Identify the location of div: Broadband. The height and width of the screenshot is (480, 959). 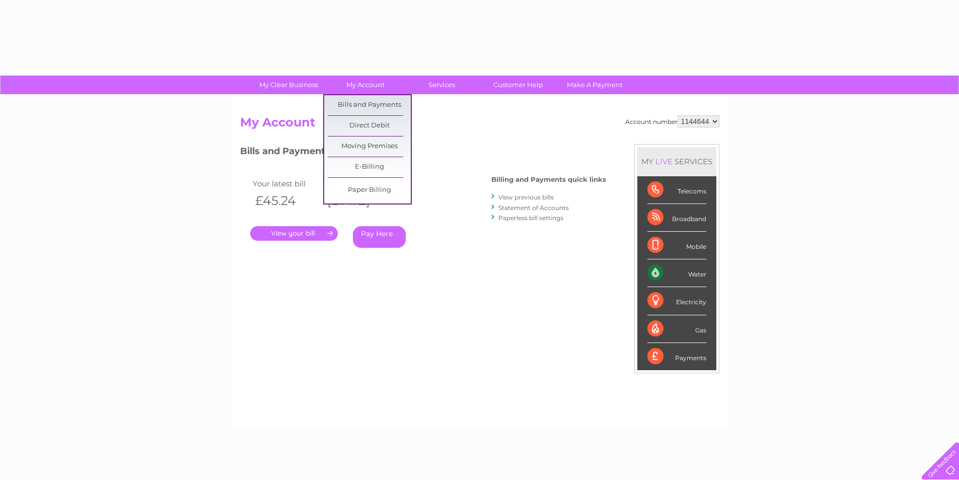
(677, 217).